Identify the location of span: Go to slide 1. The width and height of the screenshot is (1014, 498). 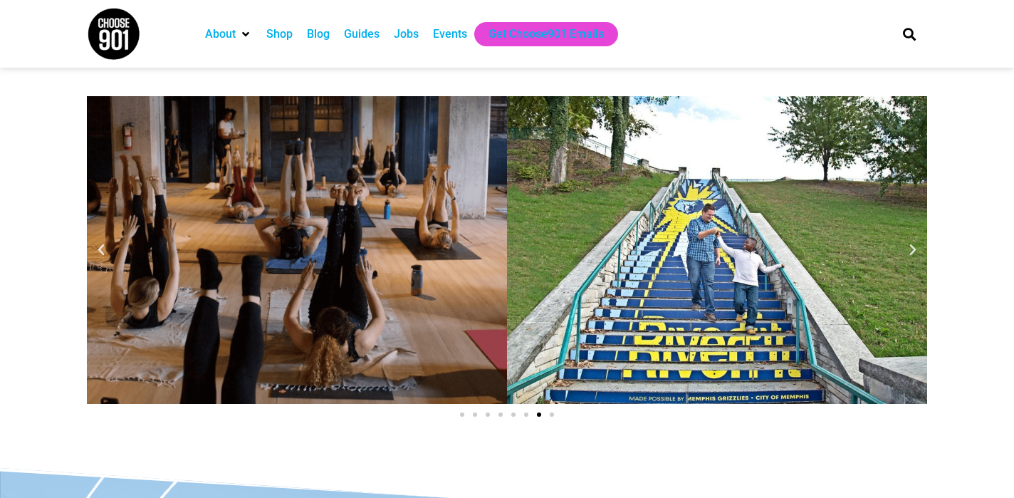
(462, 414).